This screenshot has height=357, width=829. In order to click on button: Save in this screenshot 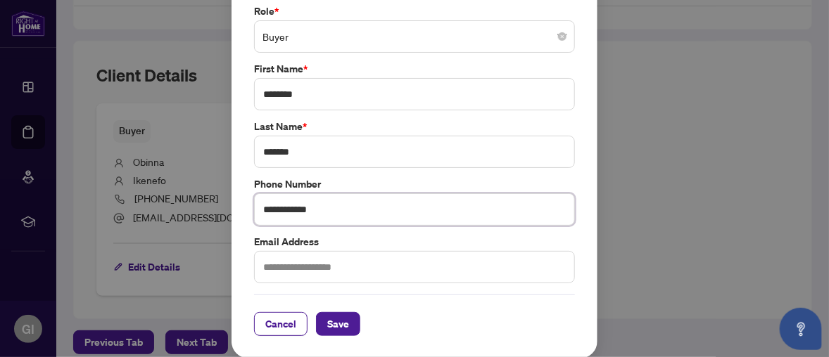, I will do `click(338, 324)`.